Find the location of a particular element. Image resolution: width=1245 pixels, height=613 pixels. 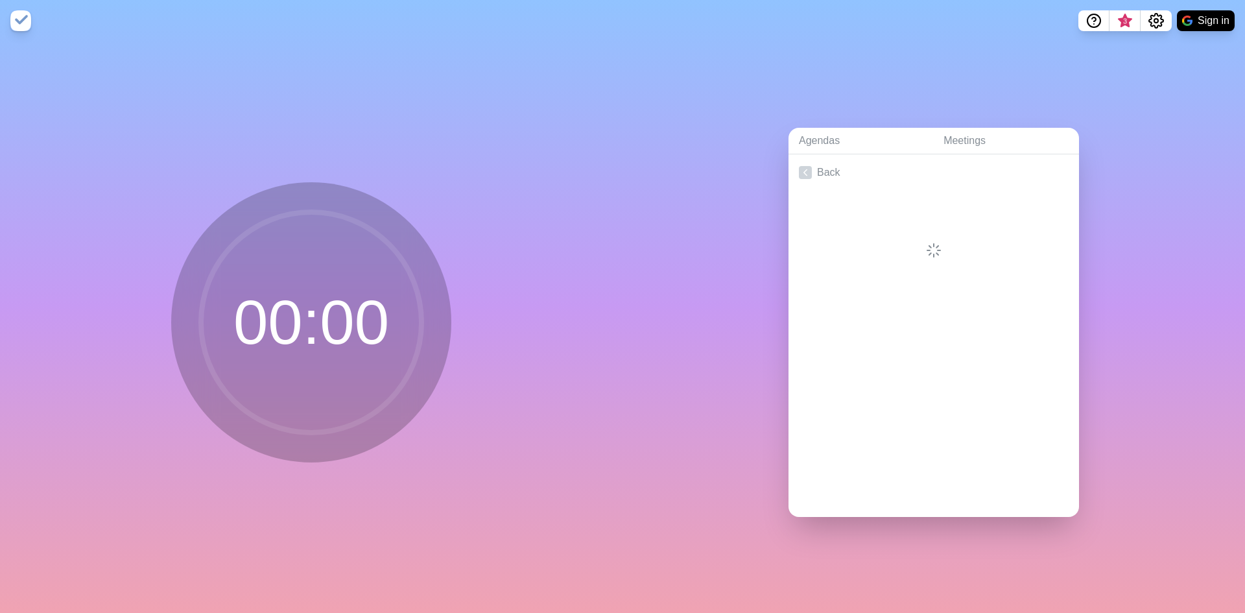

button: Sign in is located at coordinates (1206, 21).